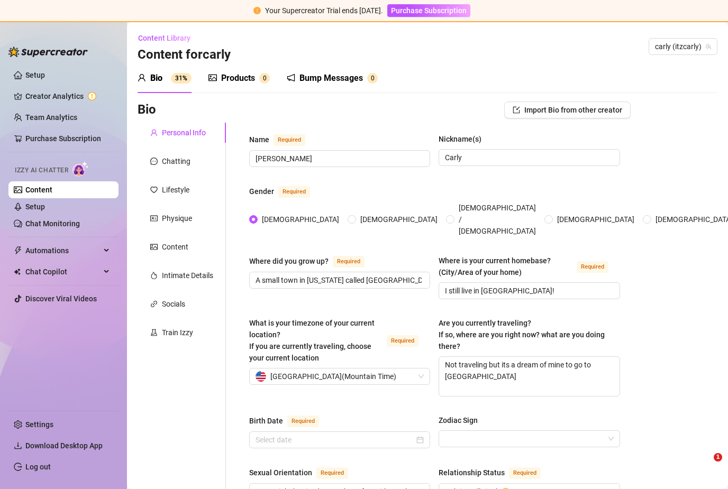  What do you see at coordinates (154, 275) in the screenshot?
I see `span: fire` at bounding box center [154, 275].